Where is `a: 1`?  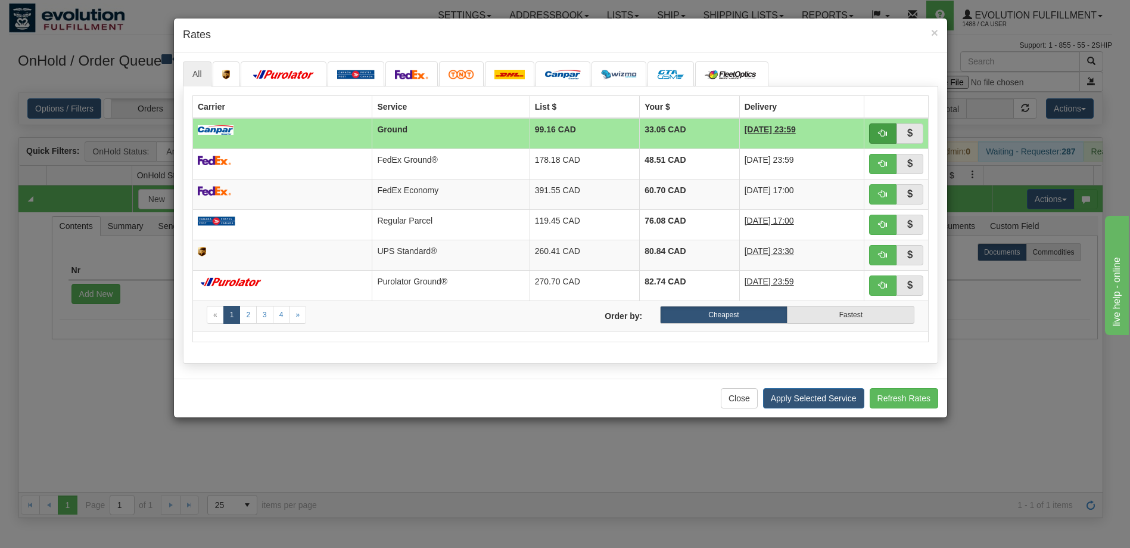
a: 1 is located at coordinates (232, 315).